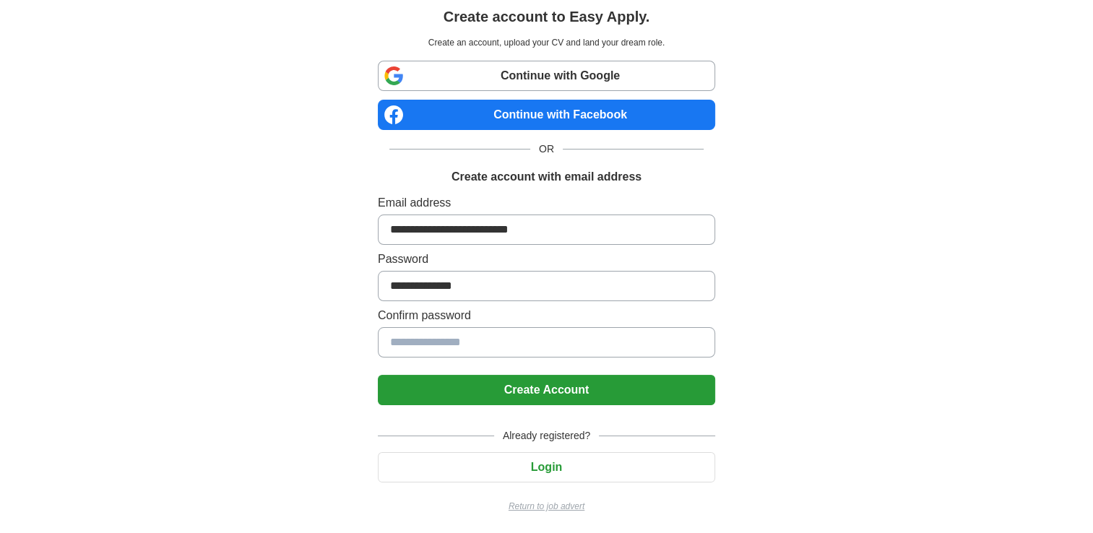 The image size is (1093, 533). What do you see at coordinates (546, 467) in the screenshot?
I see `a: Login` at bounding box center [546, 467].